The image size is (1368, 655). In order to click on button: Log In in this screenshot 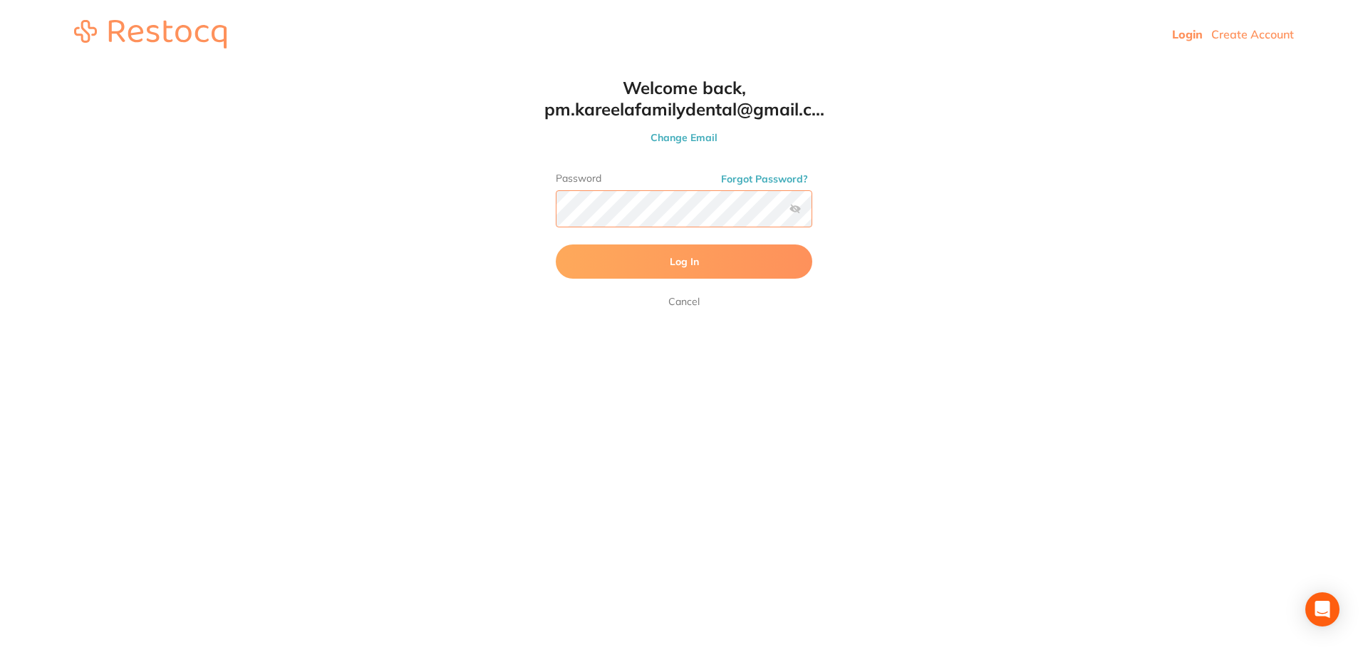, I will do `click(684, 261)`.